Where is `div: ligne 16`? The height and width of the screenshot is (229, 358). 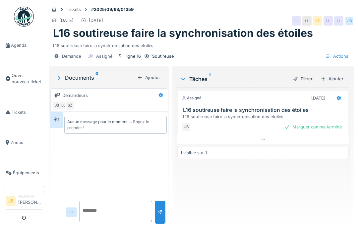
div: ligne 16 is located at coordinates (133, 56).